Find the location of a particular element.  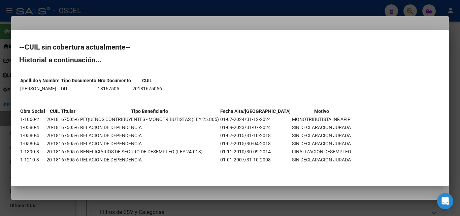

th: Nro Documento is located at coordinates (114, 81).